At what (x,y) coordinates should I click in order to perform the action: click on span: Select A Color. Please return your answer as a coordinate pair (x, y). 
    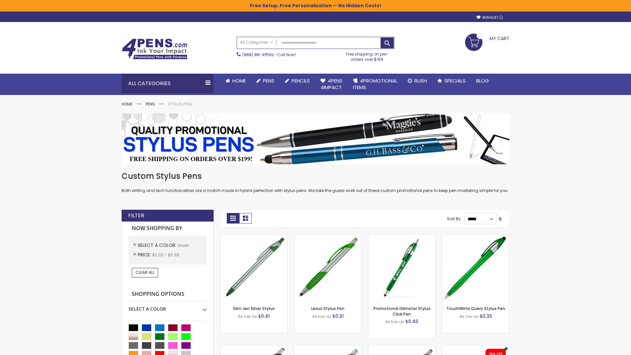
    Looking at the image, I should click on (158, 245).